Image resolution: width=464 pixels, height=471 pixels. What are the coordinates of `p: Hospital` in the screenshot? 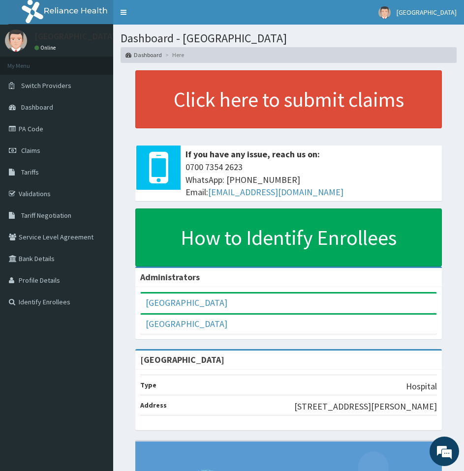 It's located at (421, 386).